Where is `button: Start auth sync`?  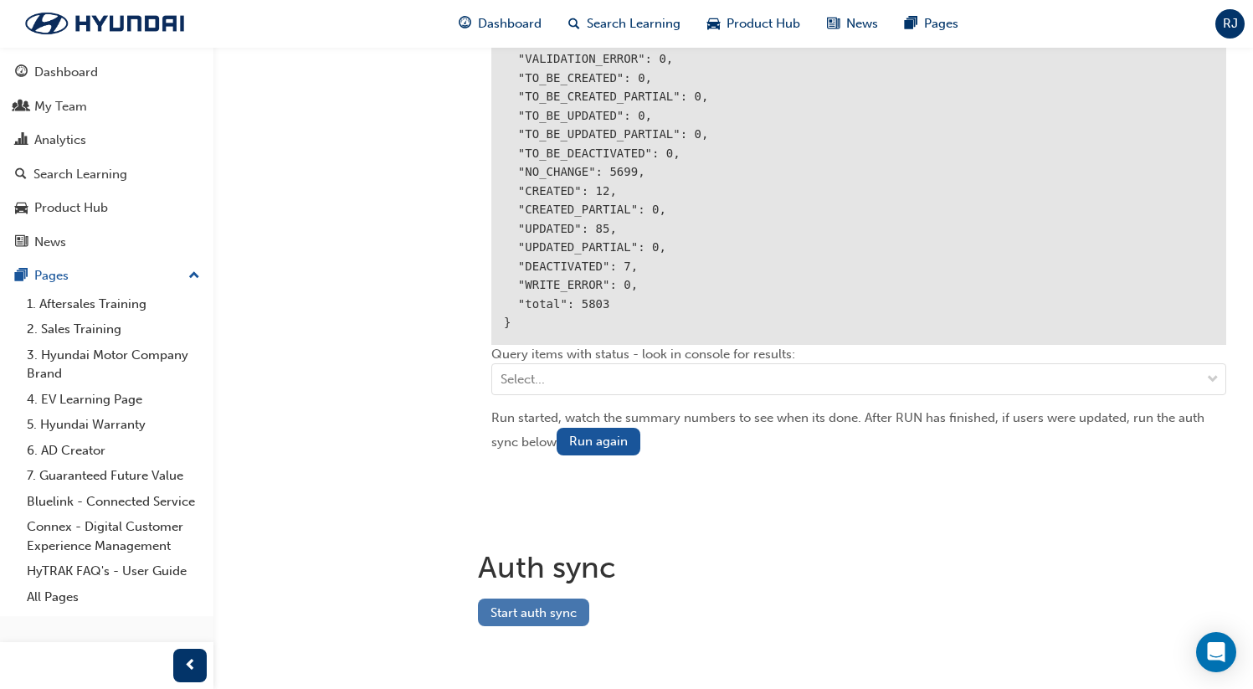
button: Start auth sync is located at coordinates (533, 612).